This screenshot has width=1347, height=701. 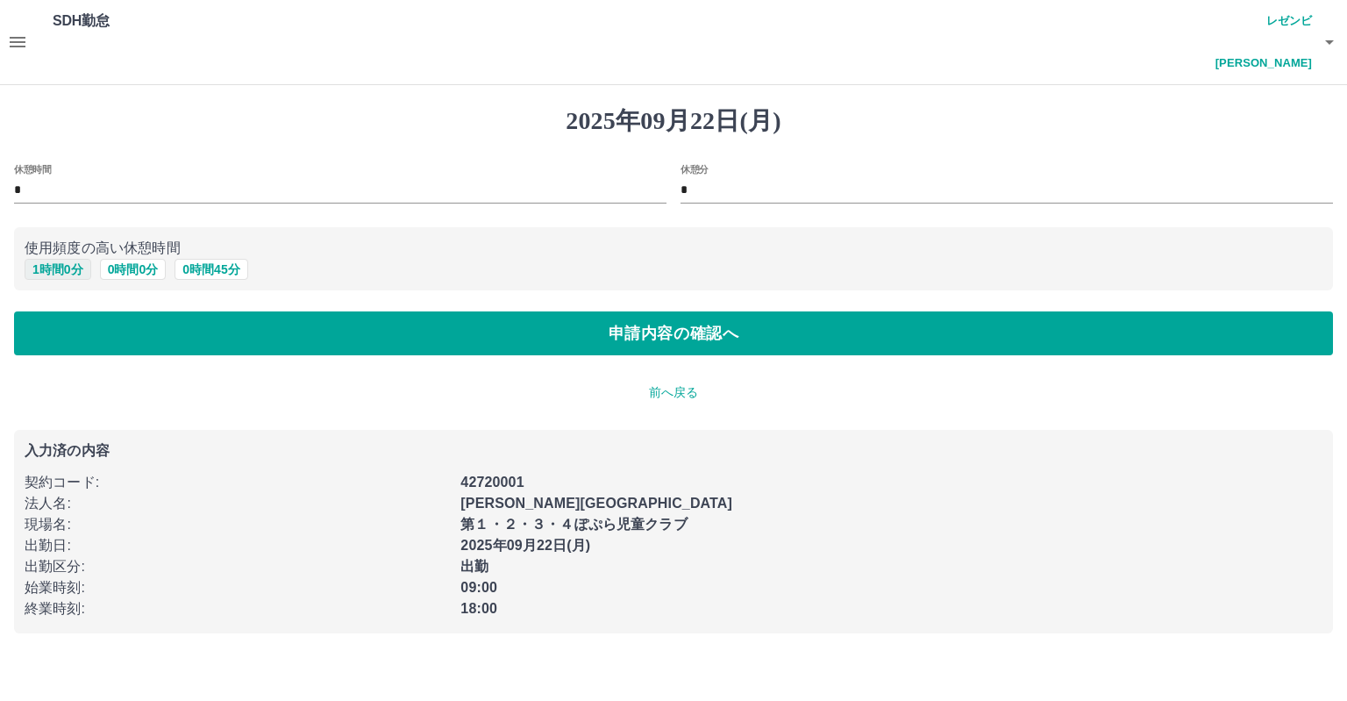 What do you see at coordinates (674, 121) in the screenshot?
I see `h1: 2025年09月22日(月)` at bounding box center [674, 121].